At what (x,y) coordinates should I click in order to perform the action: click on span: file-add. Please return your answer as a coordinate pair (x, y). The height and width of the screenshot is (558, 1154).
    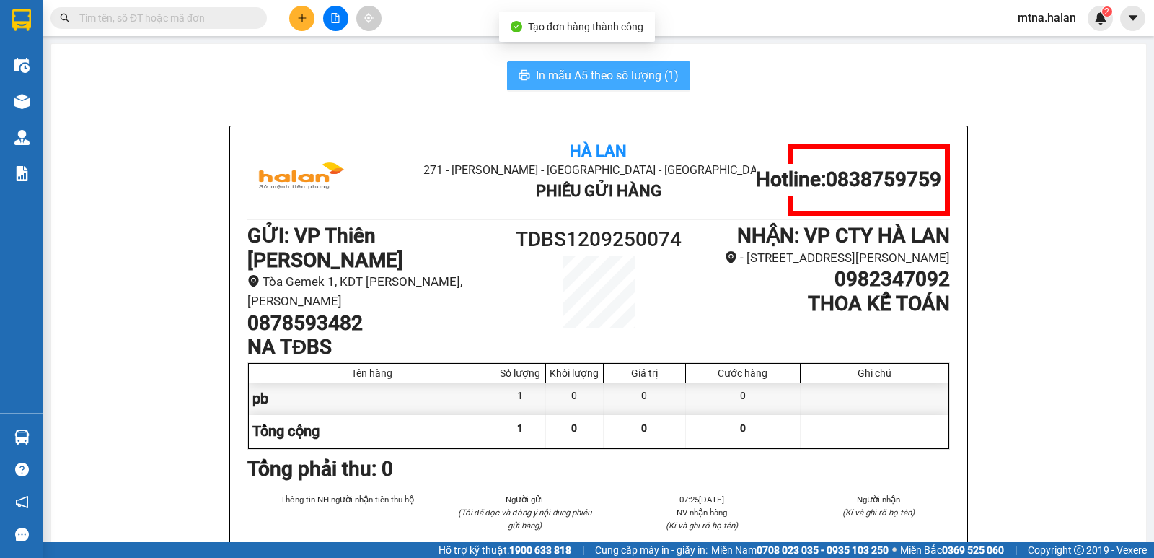
    Looking at the image, I should click on (335, 18).